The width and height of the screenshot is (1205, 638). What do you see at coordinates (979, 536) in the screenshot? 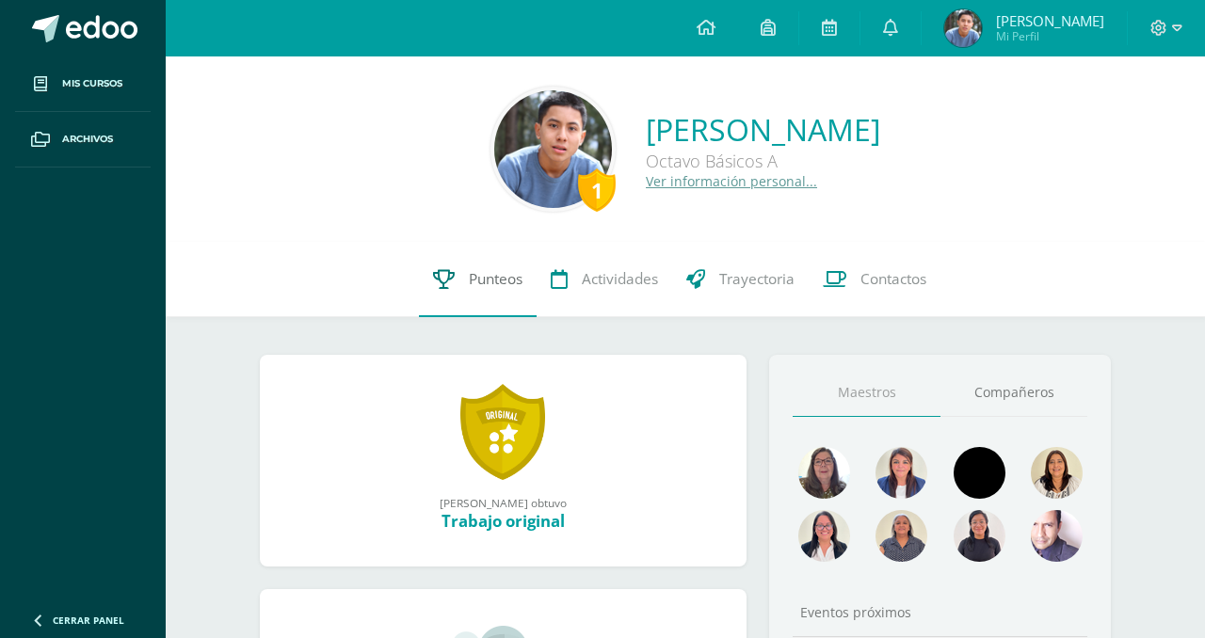
I see `img: 041e67bb1815648f1c28e9f895bf2be1.png` at bounding box center [979, 536].